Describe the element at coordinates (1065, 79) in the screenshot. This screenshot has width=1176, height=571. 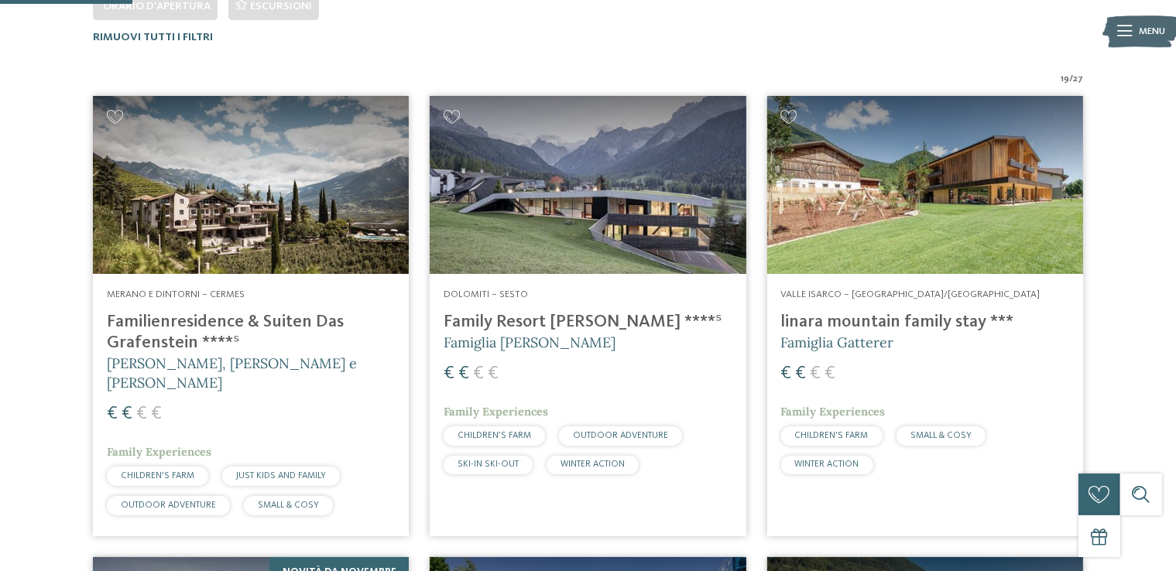
I see `span: 19` at that location.